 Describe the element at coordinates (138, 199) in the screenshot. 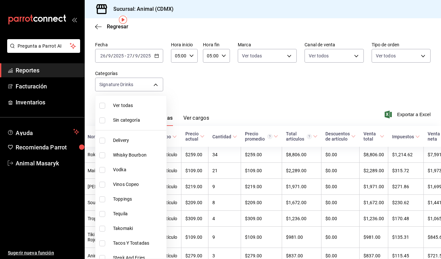

I see `span: Toppings` at that location.